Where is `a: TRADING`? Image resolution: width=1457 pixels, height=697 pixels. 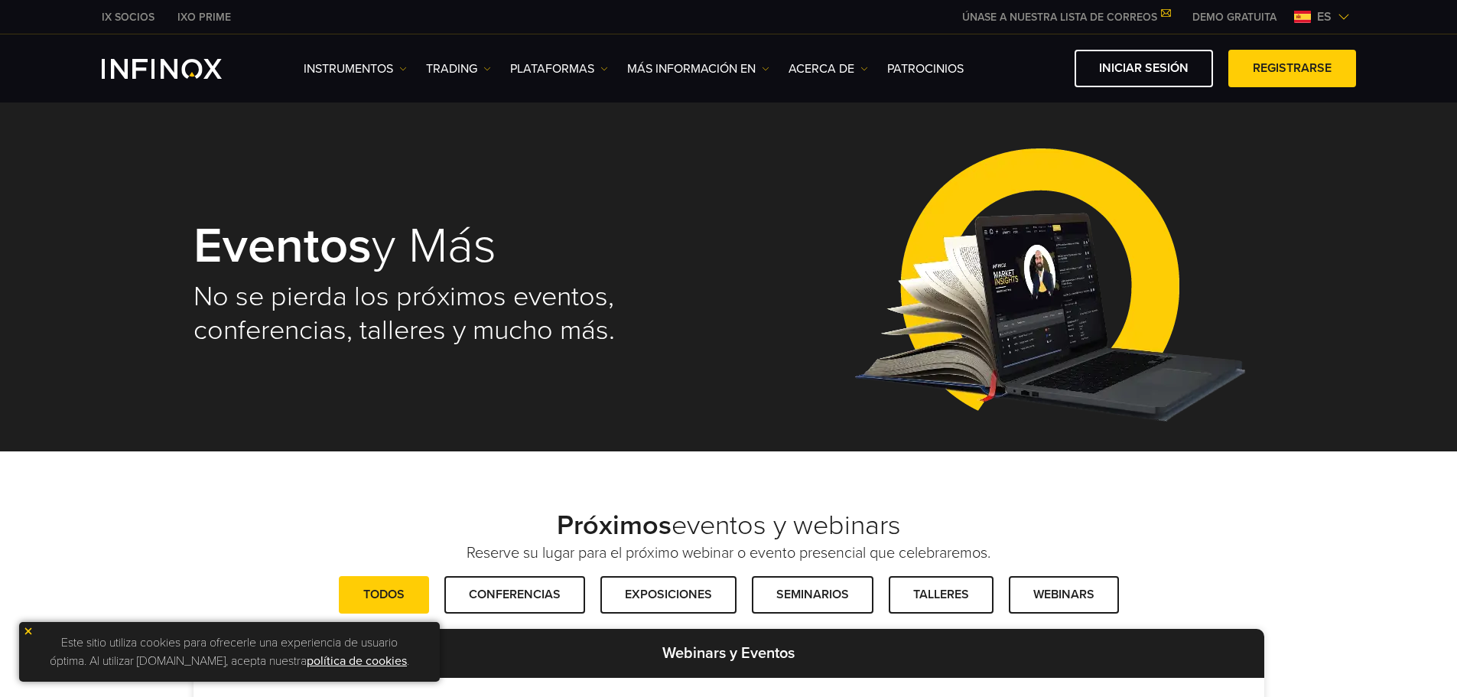 a: TRADING is located at coordinates (458, 69).